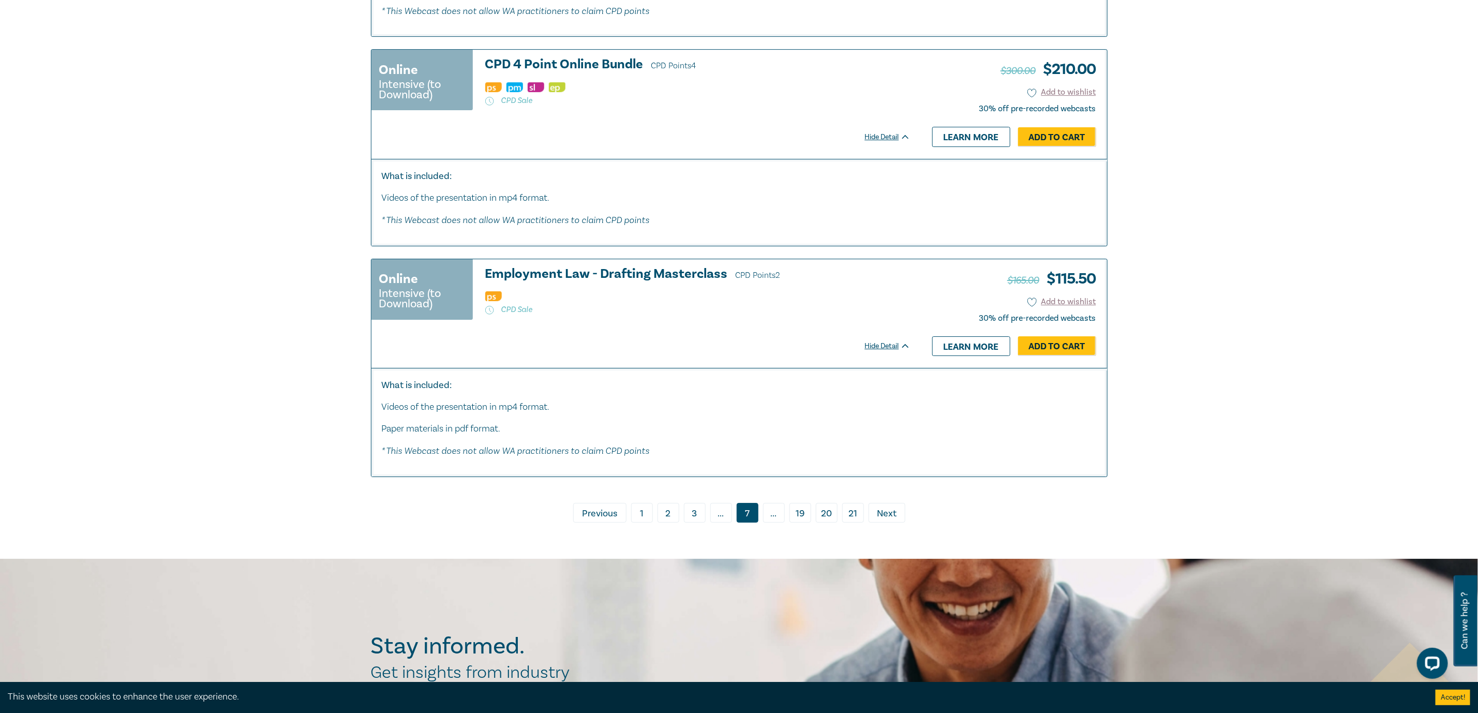 This screenshot has height=713, width=1478. I want to click on button: Accept cookies, so click(1452, 697).